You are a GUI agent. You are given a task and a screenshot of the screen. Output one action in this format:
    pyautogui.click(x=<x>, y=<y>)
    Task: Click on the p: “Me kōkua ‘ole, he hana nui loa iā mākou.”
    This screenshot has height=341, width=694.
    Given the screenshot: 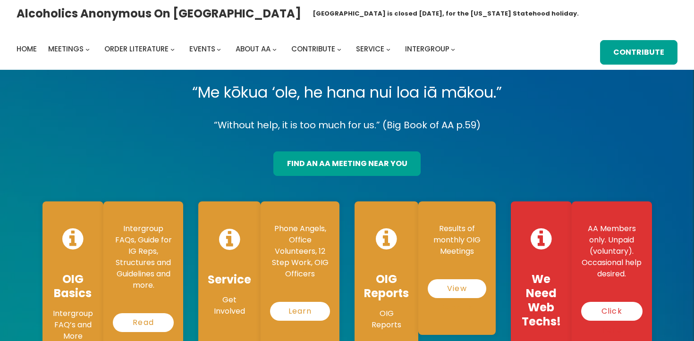 What is the action you would take?
    pyautogui.click(x=347, y=93)
    